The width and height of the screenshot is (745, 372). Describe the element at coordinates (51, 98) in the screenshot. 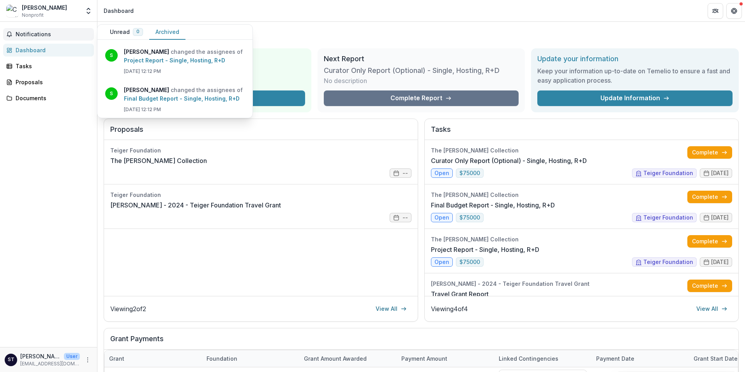

I see `div: Documents` at that location.